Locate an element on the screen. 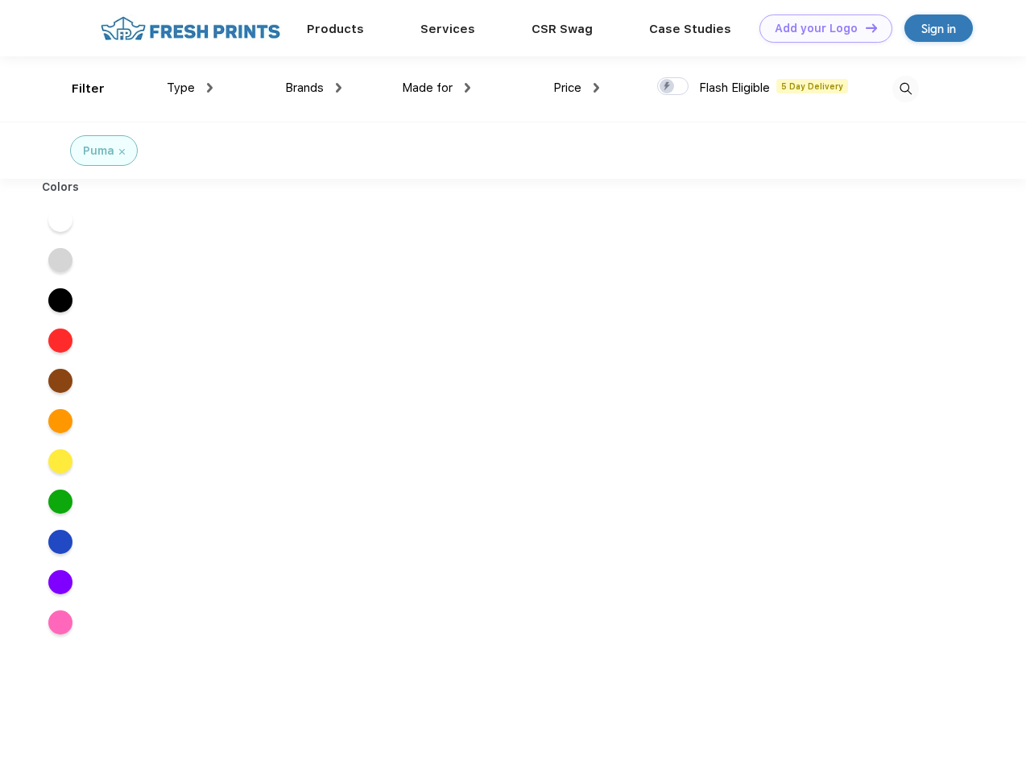 Image resolution: width=1026 pixels, height=773 pixels. img: fo%20logo%202.webp is located at coordinates (190, 28).